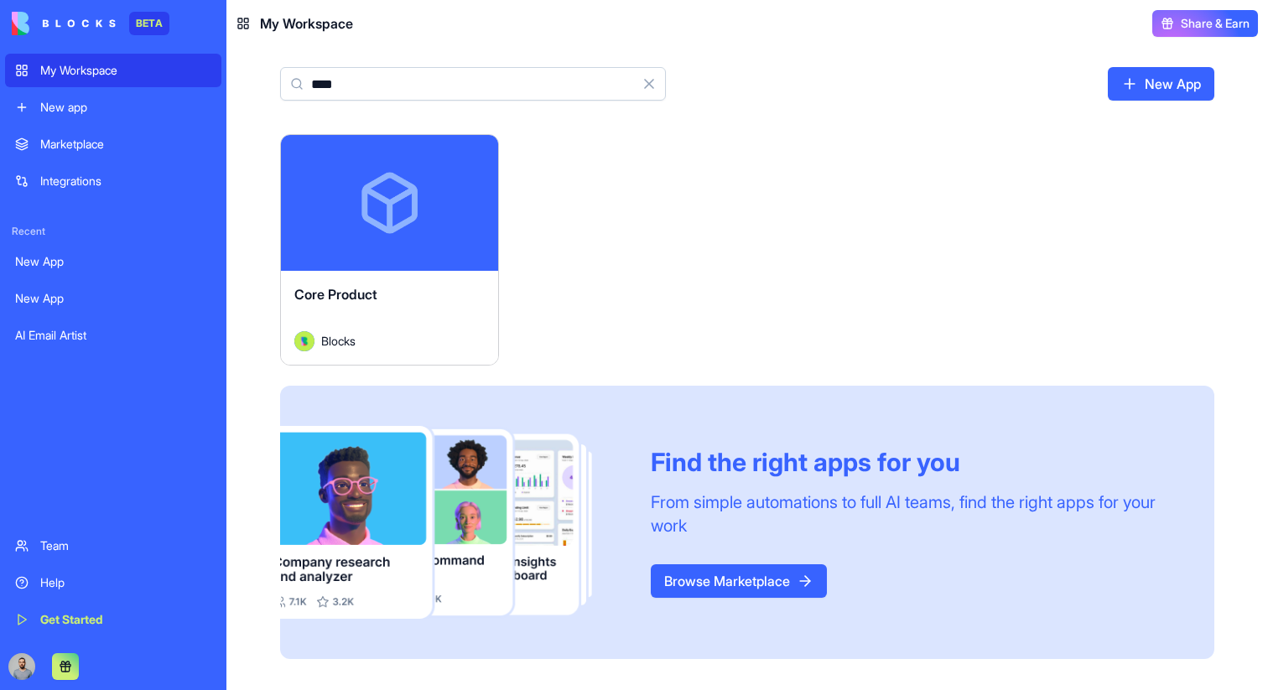  What do you see at coordinates (113, 335) in the screenshot?
I see `div: AI Email Artist` at bounding box center [113, 335].